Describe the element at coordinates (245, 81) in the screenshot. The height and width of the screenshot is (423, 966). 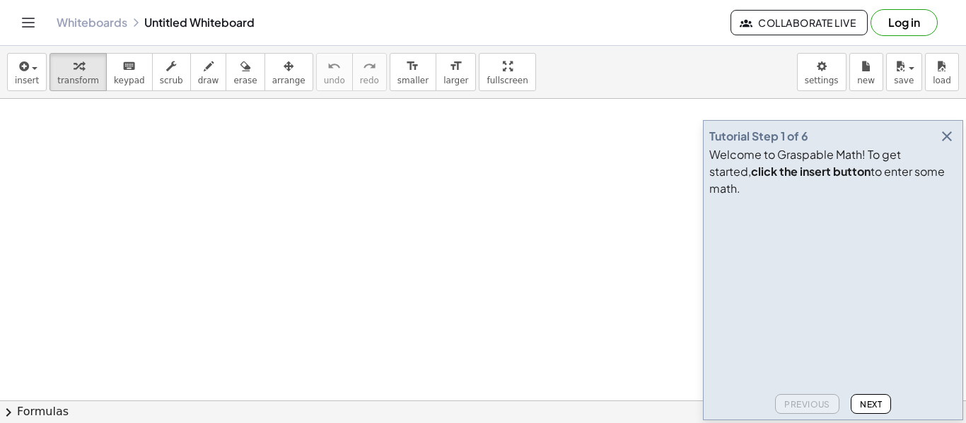
I see `span: erase` at that location.